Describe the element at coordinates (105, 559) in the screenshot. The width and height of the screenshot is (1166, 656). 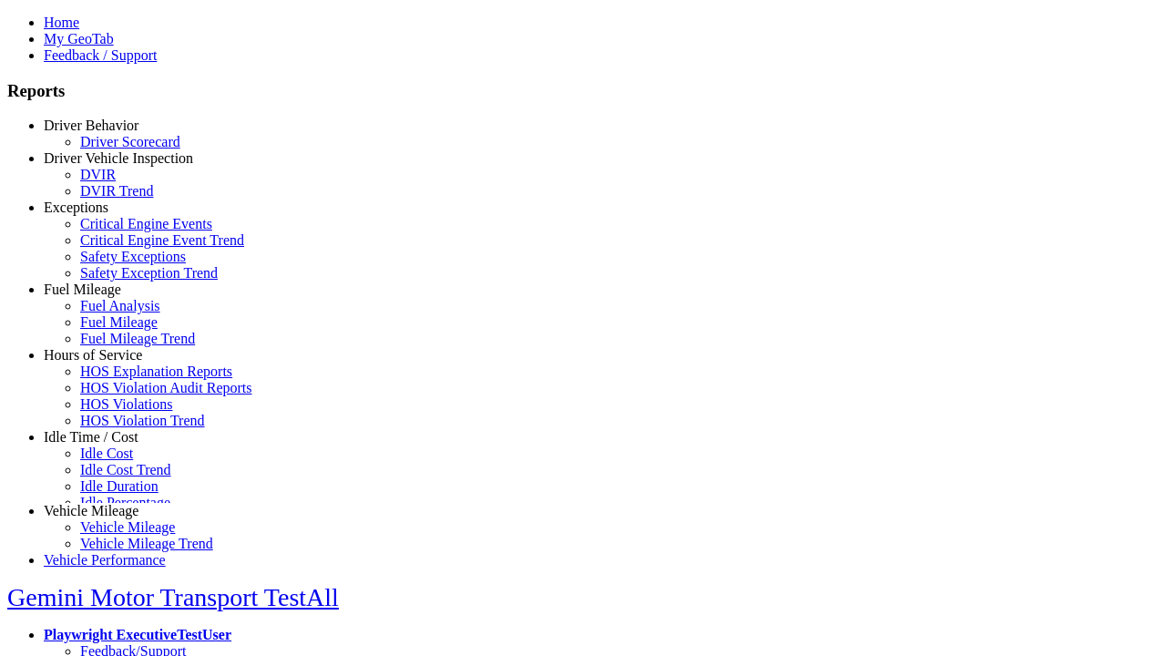
I see `a: Vehicle Performance` at that location.